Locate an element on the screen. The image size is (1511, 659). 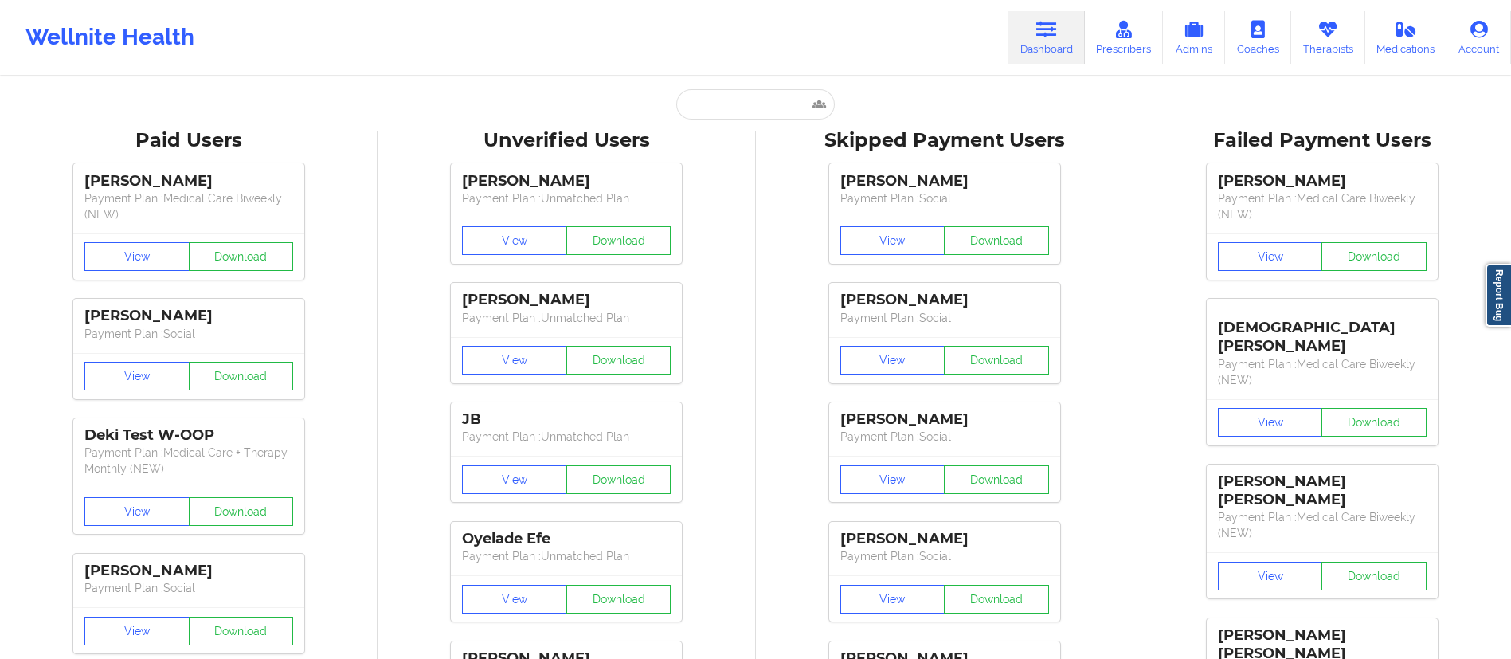
a: Coaches is located at coordinates (1258, 37).